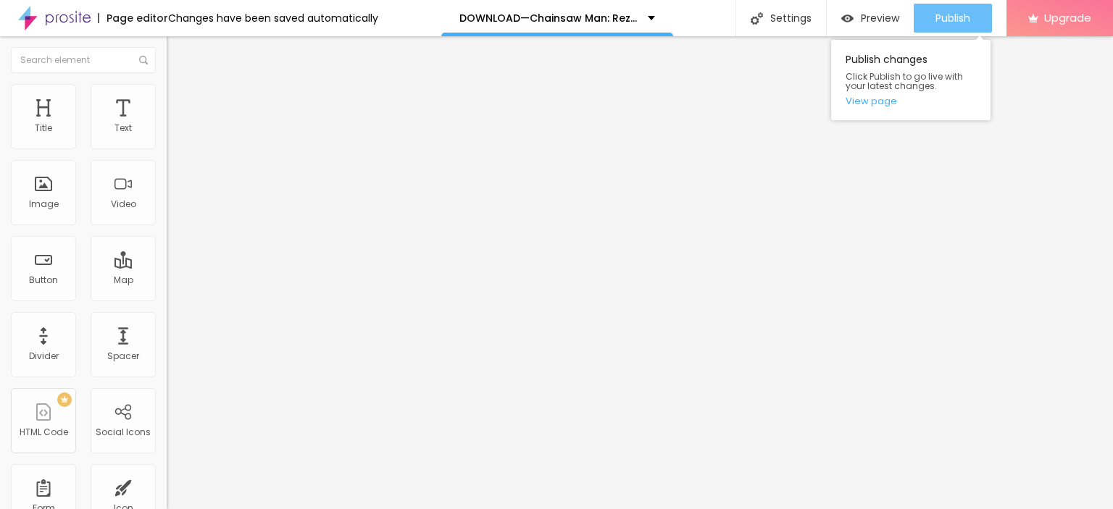 This screenshot has height=509, width=1113. What do you see at coordinates (953, 18) in the screenshot?
I see `button: Publish` at bounding box center [953, 18].